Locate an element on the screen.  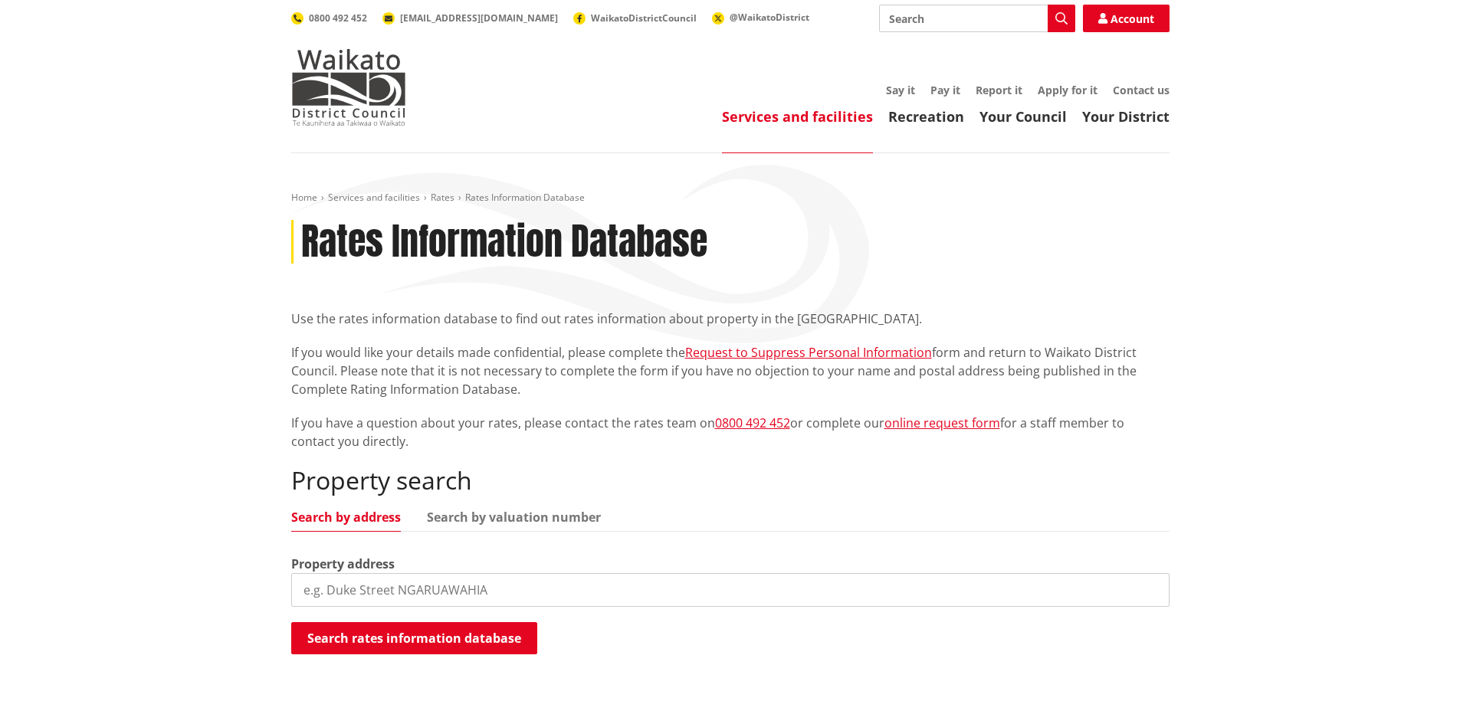
p: If you have a question about your rates, please contact the rates team on or complete our for a s... is located at coordinates (730, 432).